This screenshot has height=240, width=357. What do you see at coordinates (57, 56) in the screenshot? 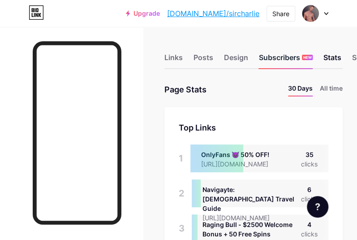
I see `div: Domain Overview` at bounding box center [57, 56].